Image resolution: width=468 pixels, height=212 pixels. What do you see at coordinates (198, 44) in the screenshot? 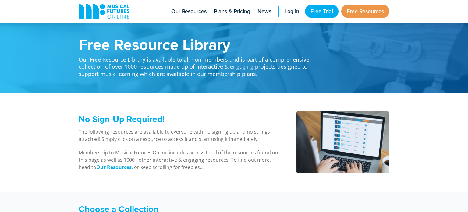
I see `h1: Free Resource Library` at bounding box center [198, 44].